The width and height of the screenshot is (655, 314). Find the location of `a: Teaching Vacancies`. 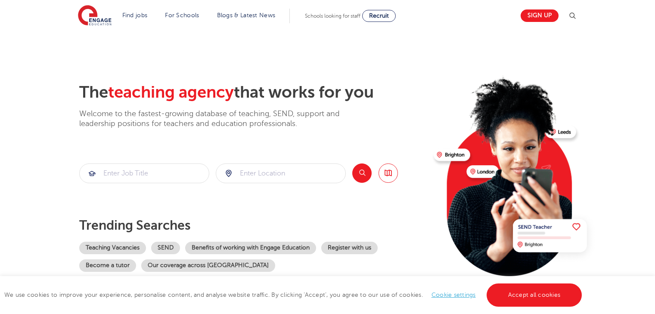

a: Teaching Vacancies is located at coordinates (112, 248).